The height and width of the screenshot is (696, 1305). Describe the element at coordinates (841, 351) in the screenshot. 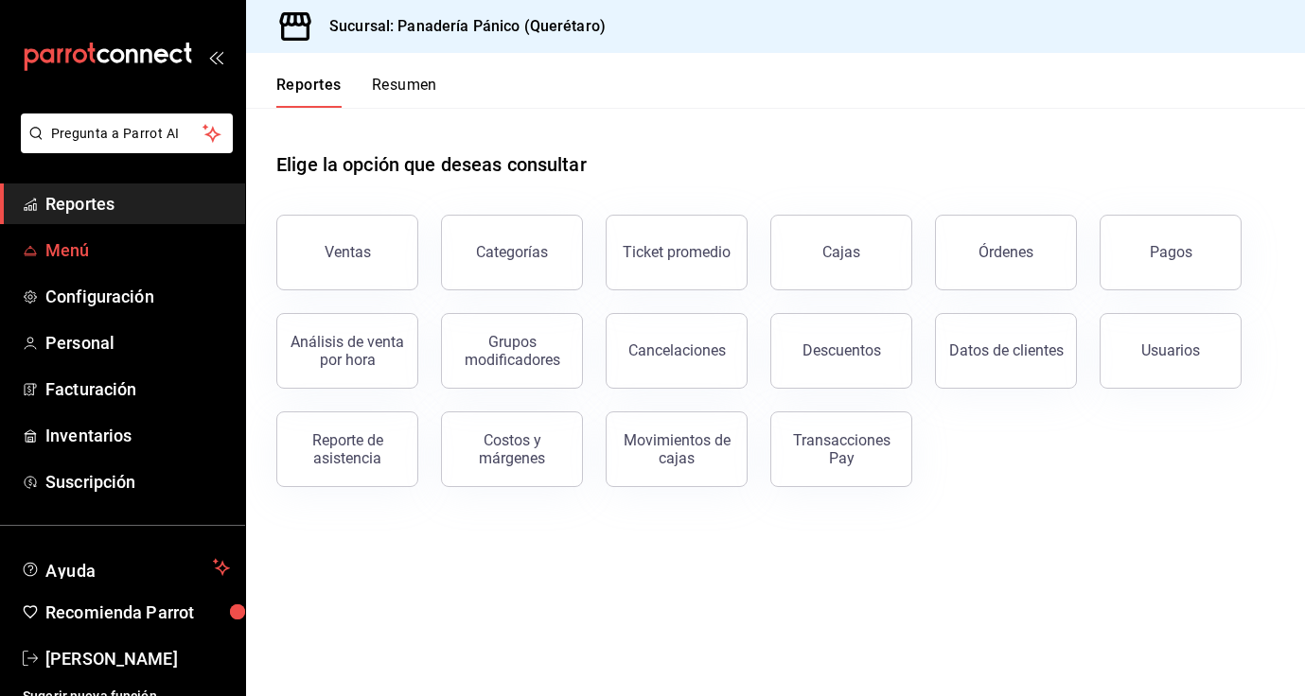

I see `button: Descuentos` at that location.